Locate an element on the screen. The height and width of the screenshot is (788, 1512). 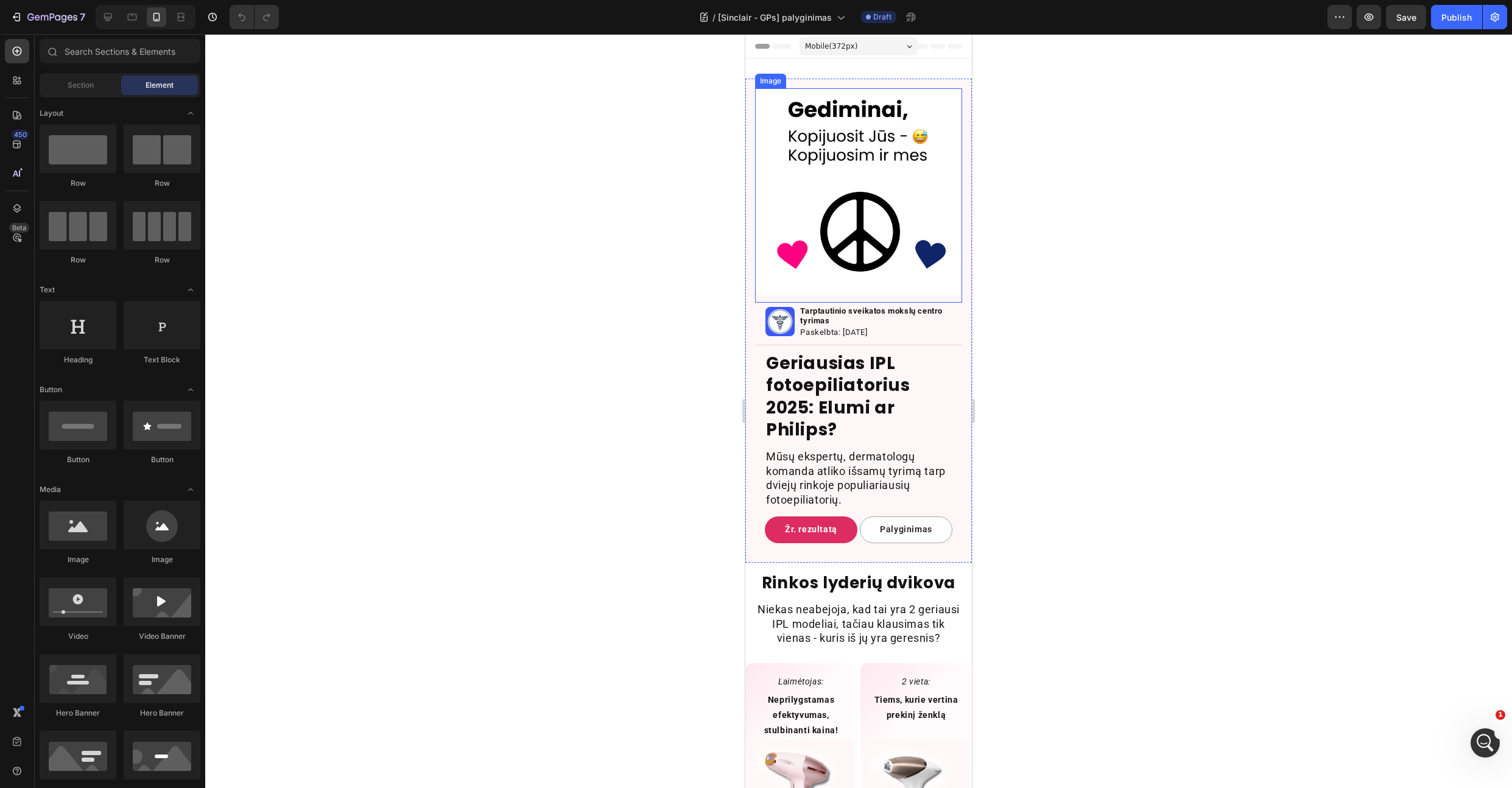
p: Tiems, kurie vertina prekinį ženklą is located at coordinates (170, 673).